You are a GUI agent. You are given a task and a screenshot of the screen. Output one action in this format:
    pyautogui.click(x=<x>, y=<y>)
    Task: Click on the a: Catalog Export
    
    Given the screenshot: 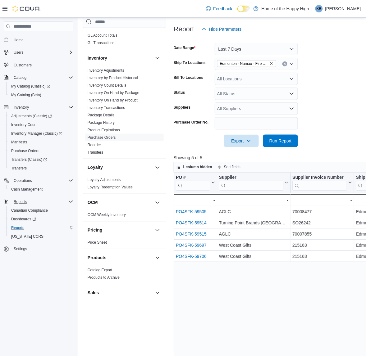 What is the action you would take?
    pyautogui.click(x=100, y=270)
    